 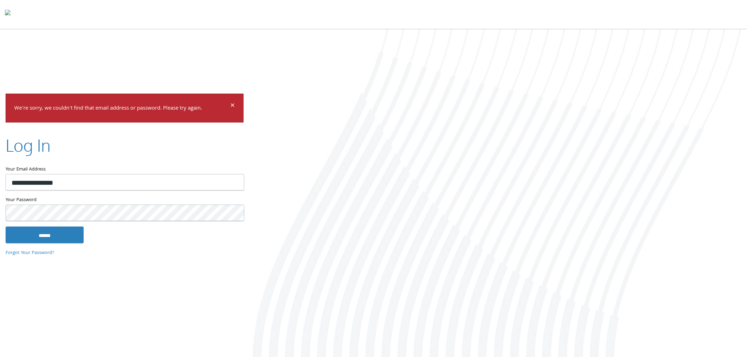 What do you see at coordinates (122, 109) in the screenshot?
I see `p: We're sorry, we couldn't find that email address or password. Please try again.` at bounding box center [122, 109].